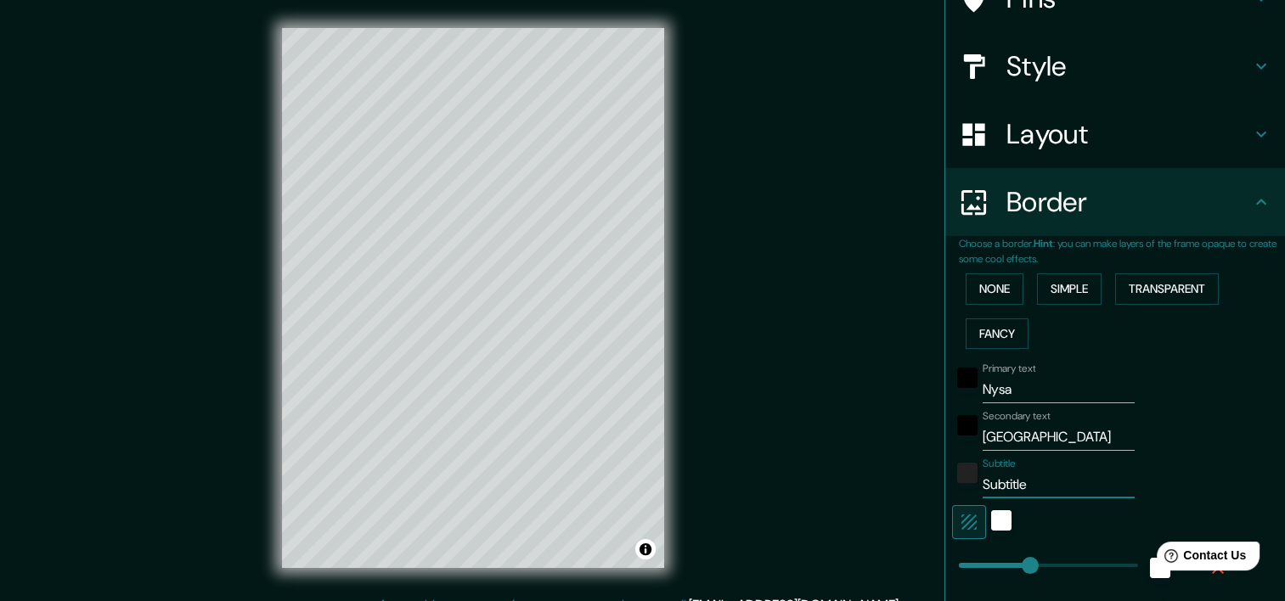 The image size is (1285, 601). I want to click on div: Layout, so click(1115, 134).